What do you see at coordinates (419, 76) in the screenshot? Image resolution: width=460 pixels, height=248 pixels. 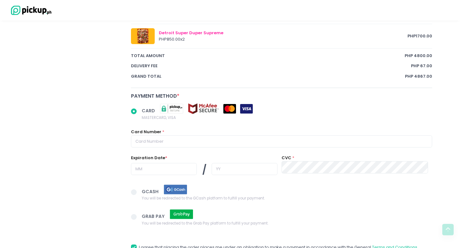 I see `span: PHP 4867.00` at bounding box center [419, 76].